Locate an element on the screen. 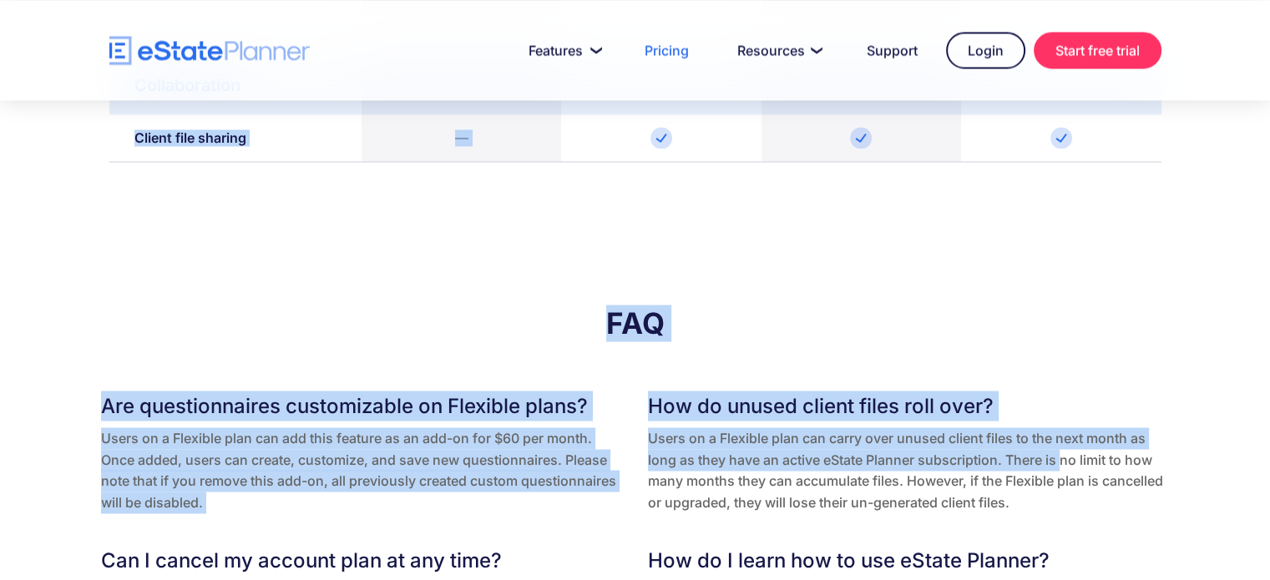  h3: How do I learn how to use eState Planner? is located at coordinates (908, 560).